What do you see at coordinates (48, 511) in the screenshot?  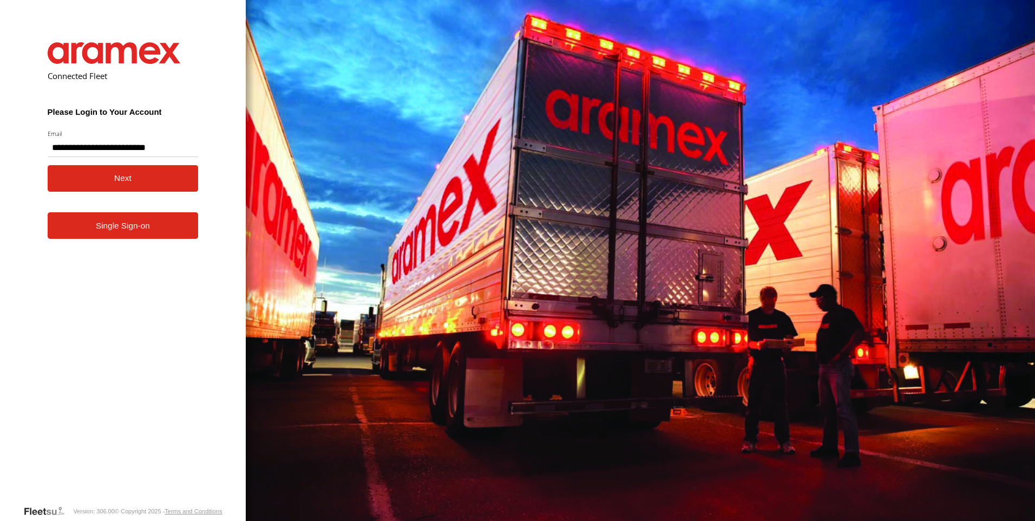 I see `a: Visit our Website` at bounding box center [48, 511].